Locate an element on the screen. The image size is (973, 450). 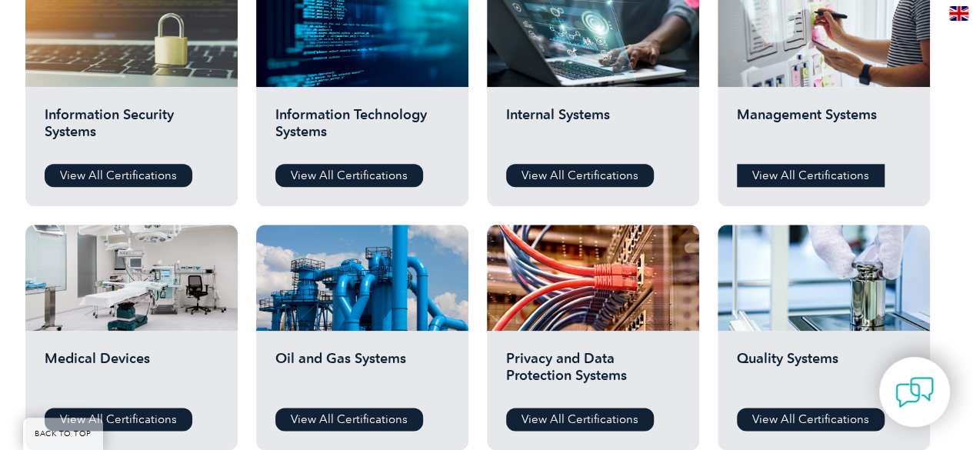
h2: Privacy and Data Protection Systems is located at coordinates (593, 373).